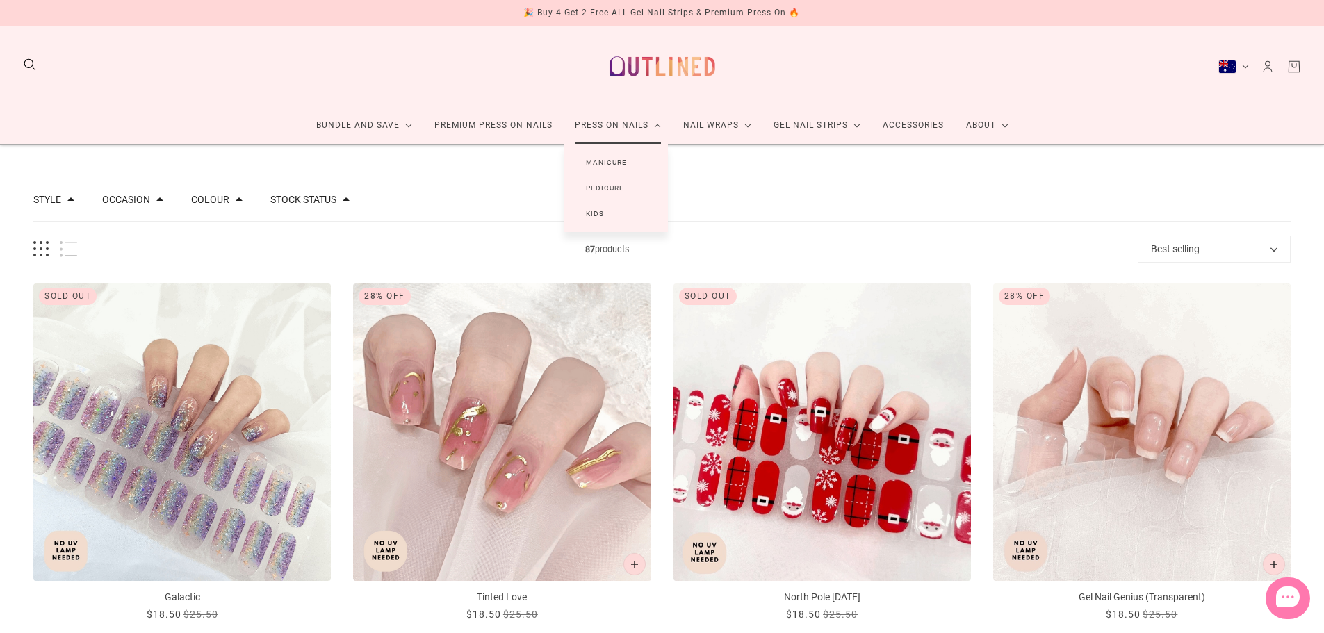 The image size is (1324, 633). I want to click on p: Galactic, so click(182, 597).